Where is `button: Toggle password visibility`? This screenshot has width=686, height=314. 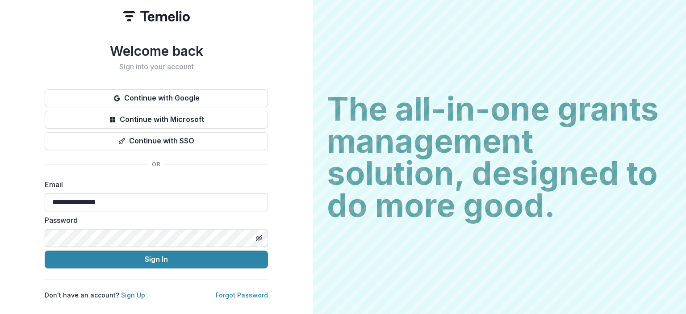
button: Toggle password visibility is located at coordinates (259, 238).